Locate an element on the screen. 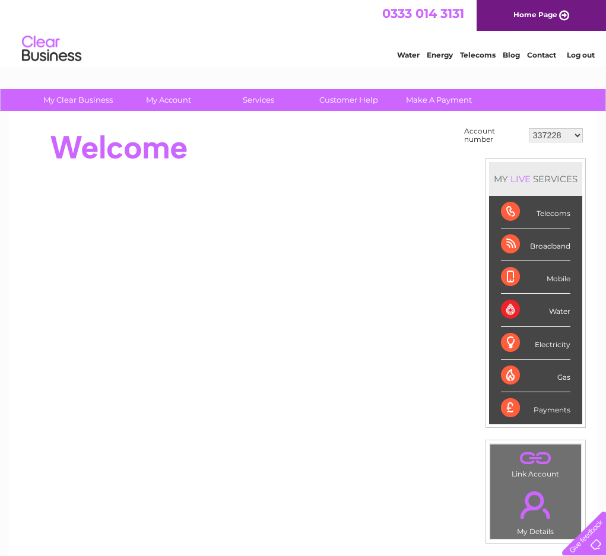  a: Contact is located at coordinates (541, 55).